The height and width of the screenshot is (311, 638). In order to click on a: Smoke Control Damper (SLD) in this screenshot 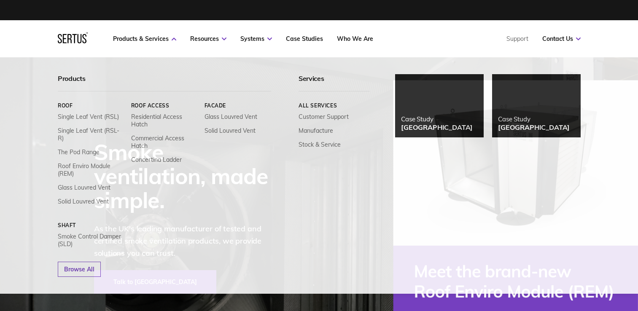, I will do `click(91, 240)`.